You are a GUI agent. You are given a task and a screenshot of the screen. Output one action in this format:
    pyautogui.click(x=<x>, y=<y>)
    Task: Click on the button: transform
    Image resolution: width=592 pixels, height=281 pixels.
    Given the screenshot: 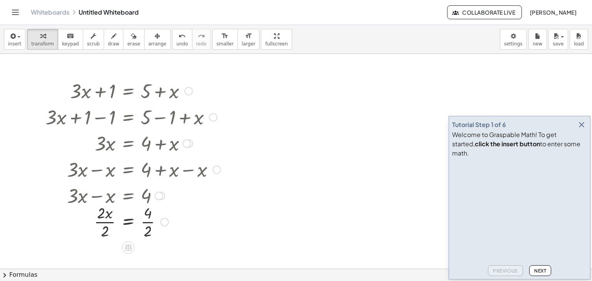 What is the action you would take?
    pyautogui.click(x=42, y=39)
    